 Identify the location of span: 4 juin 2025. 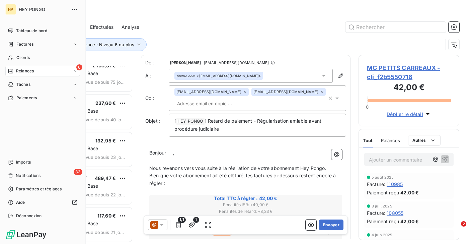
(382, 235).